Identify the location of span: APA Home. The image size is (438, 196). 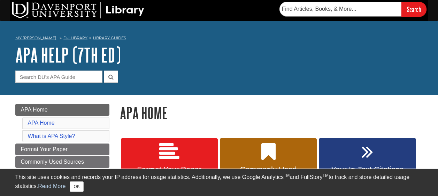
(34, 110).